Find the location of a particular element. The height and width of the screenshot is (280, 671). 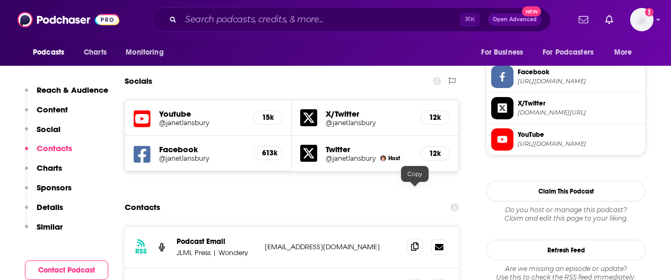

span: twitter.com/janetlansbury is located at coordinates (579, 112).